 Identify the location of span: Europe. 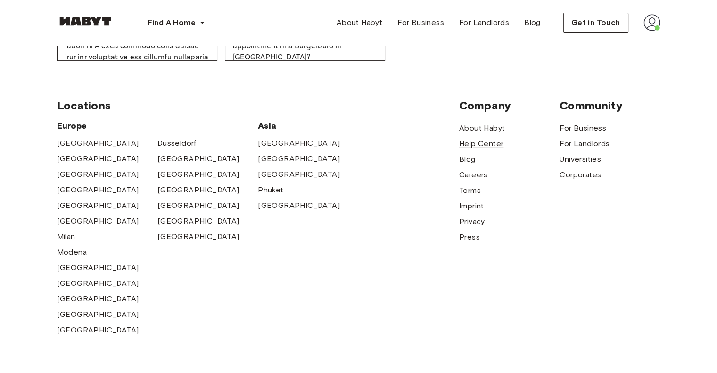
(158, 126).